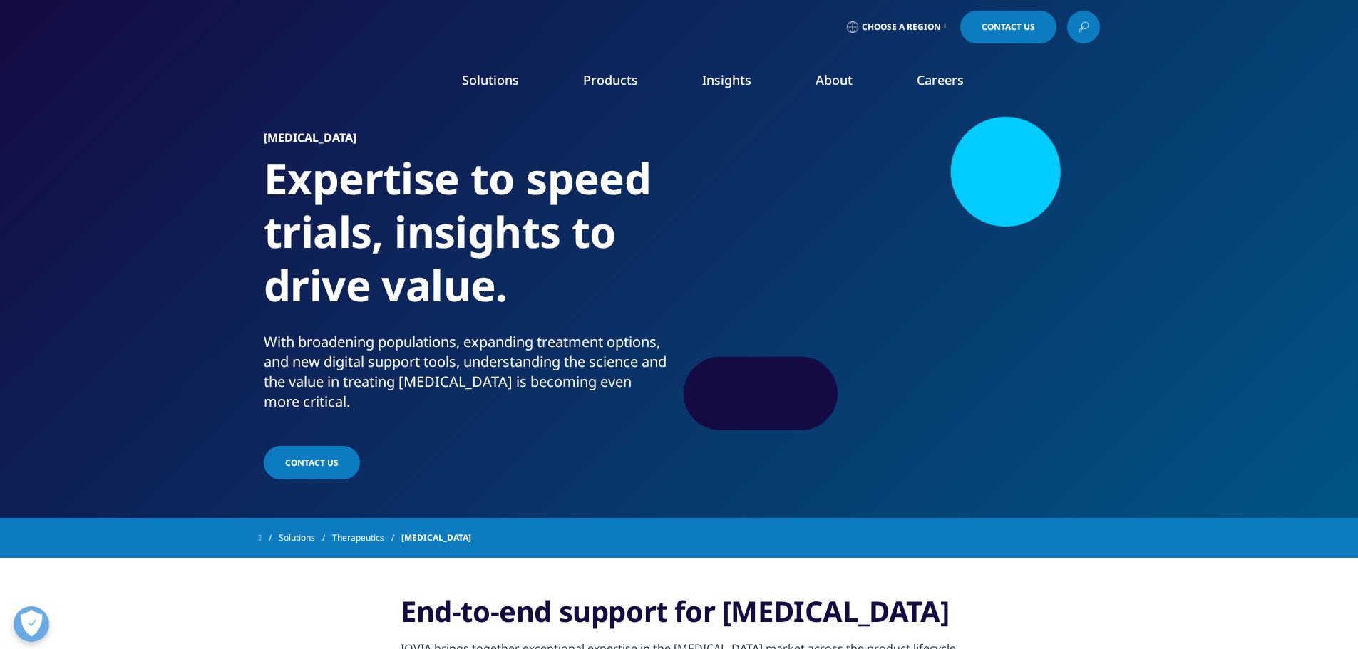  Describe the element at coordinates (366, 538) in the screenshot. I see `a: Therapeutics` at that location.